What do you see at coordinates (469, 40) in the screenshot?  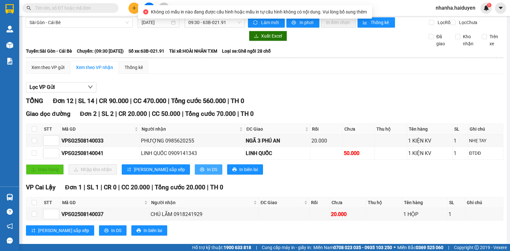 I see `span: Kho nhận` at bounding box center [469, 40].